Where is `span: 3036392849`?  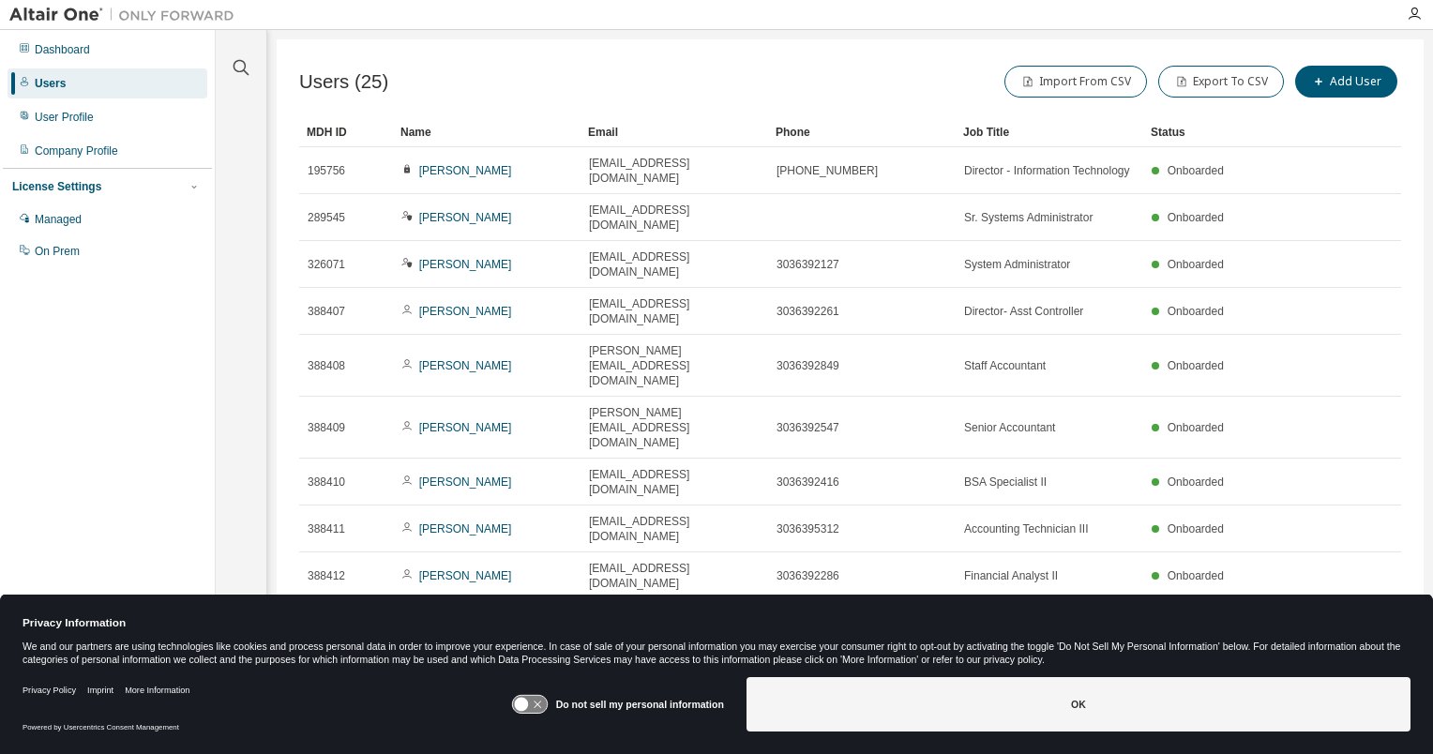 span: 3036392849 is located at coordinates (808, 366).